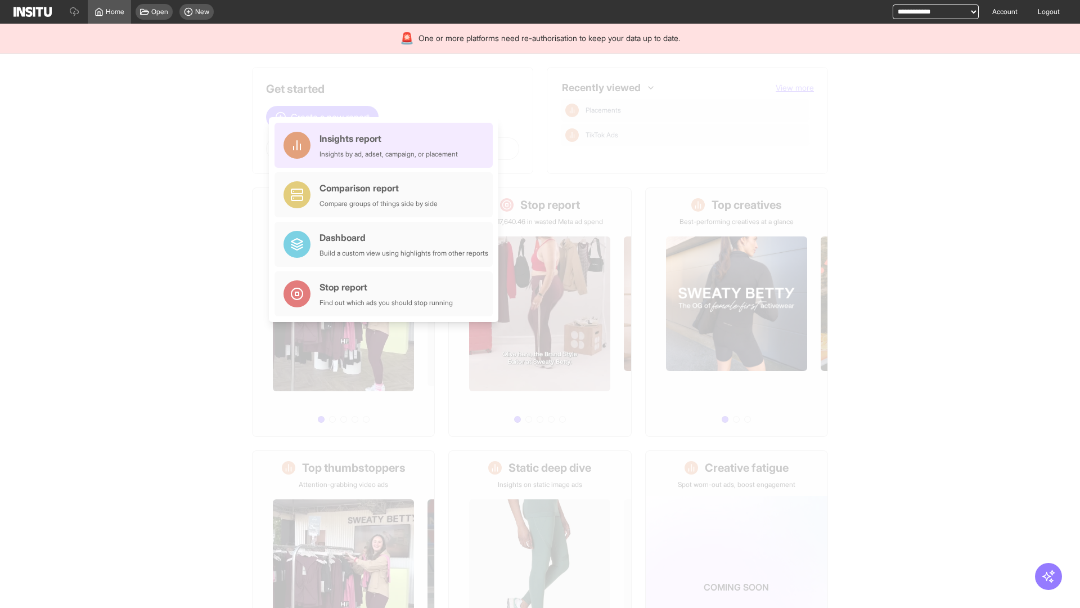 This screenshot has width=1080, height=608. I want to click on div: Stop report, so click(386, 287).